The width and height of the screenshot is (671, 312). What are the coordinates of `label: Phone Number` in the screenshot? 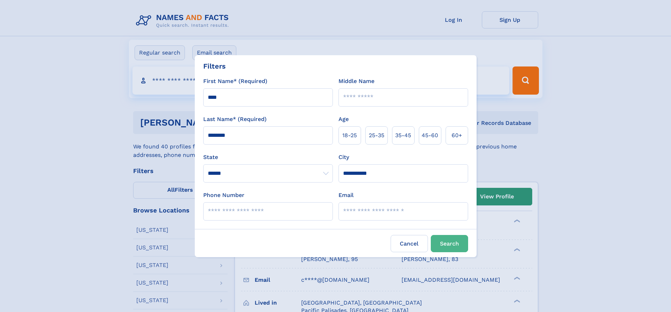 It's located at (224, 195).